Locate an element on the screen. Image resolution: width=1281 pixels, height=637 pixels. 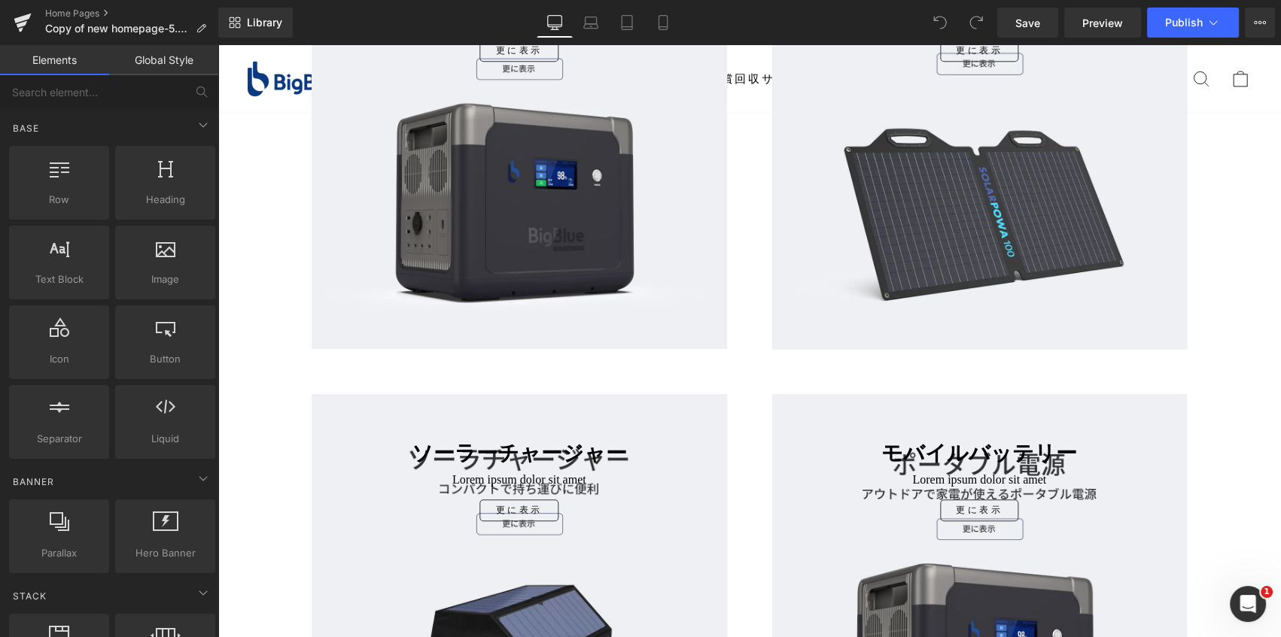
span: Hero Banner is located at coordinates (165, 553).